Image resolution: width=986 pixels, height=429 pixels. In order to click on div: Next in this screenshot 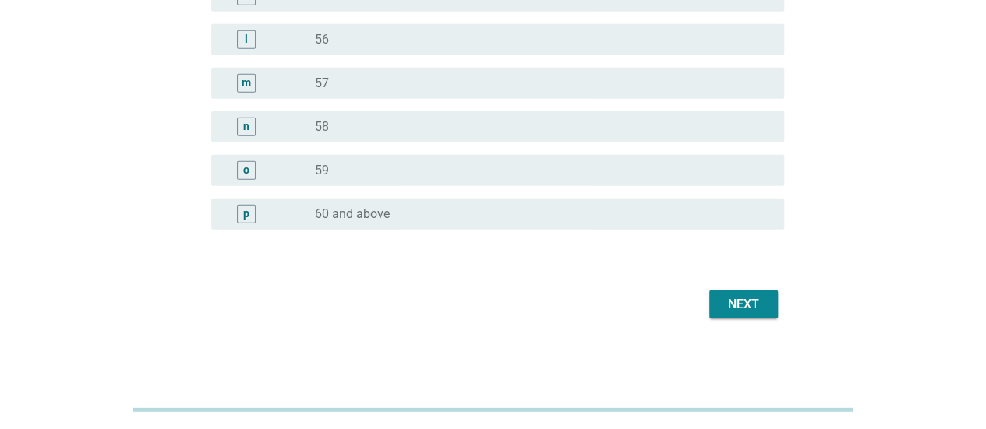, I will do `click(744, 305)`.